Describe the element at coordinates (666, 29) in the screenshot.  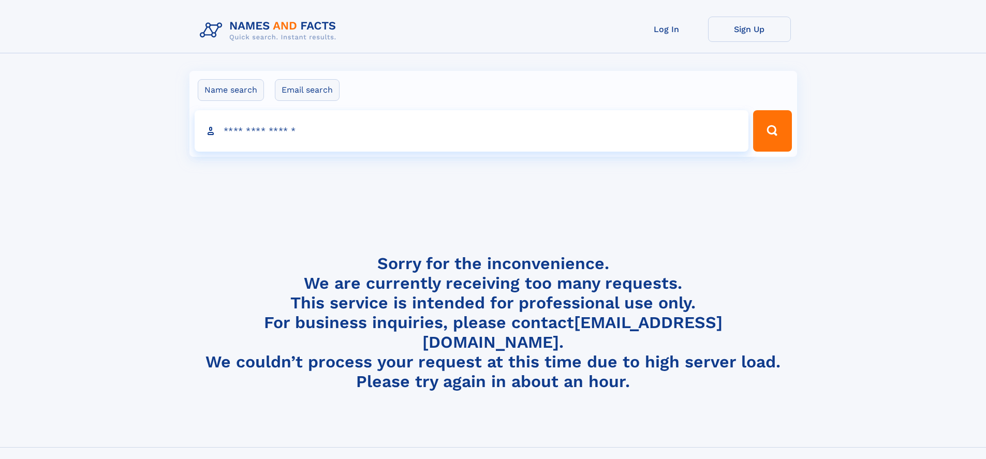
I see `a: Log In` at that location.